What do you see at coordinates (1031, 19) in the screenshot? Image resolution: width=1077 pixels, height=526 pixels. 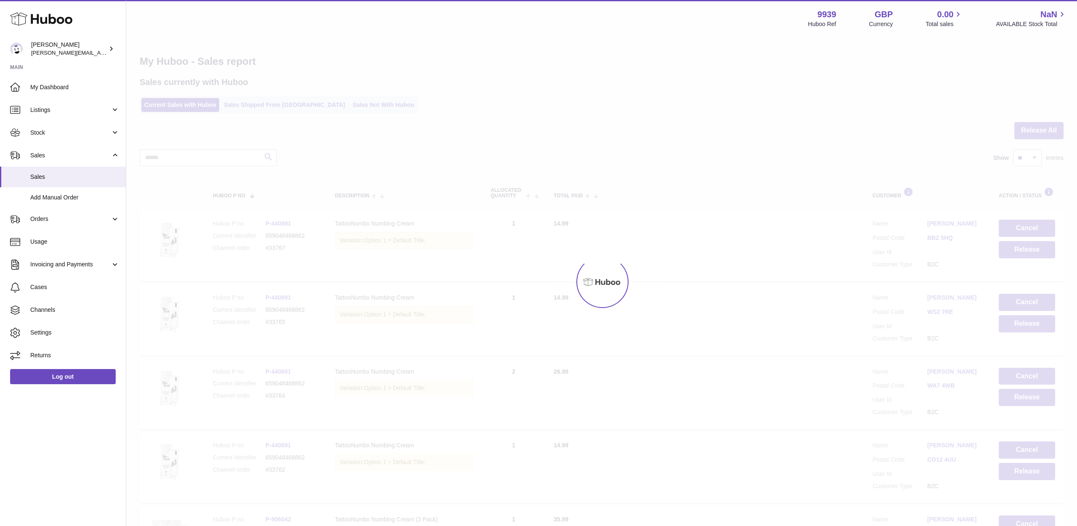 I see `a: NaN AVAILABLE Stock Total` at bounding box center [1031, 19].